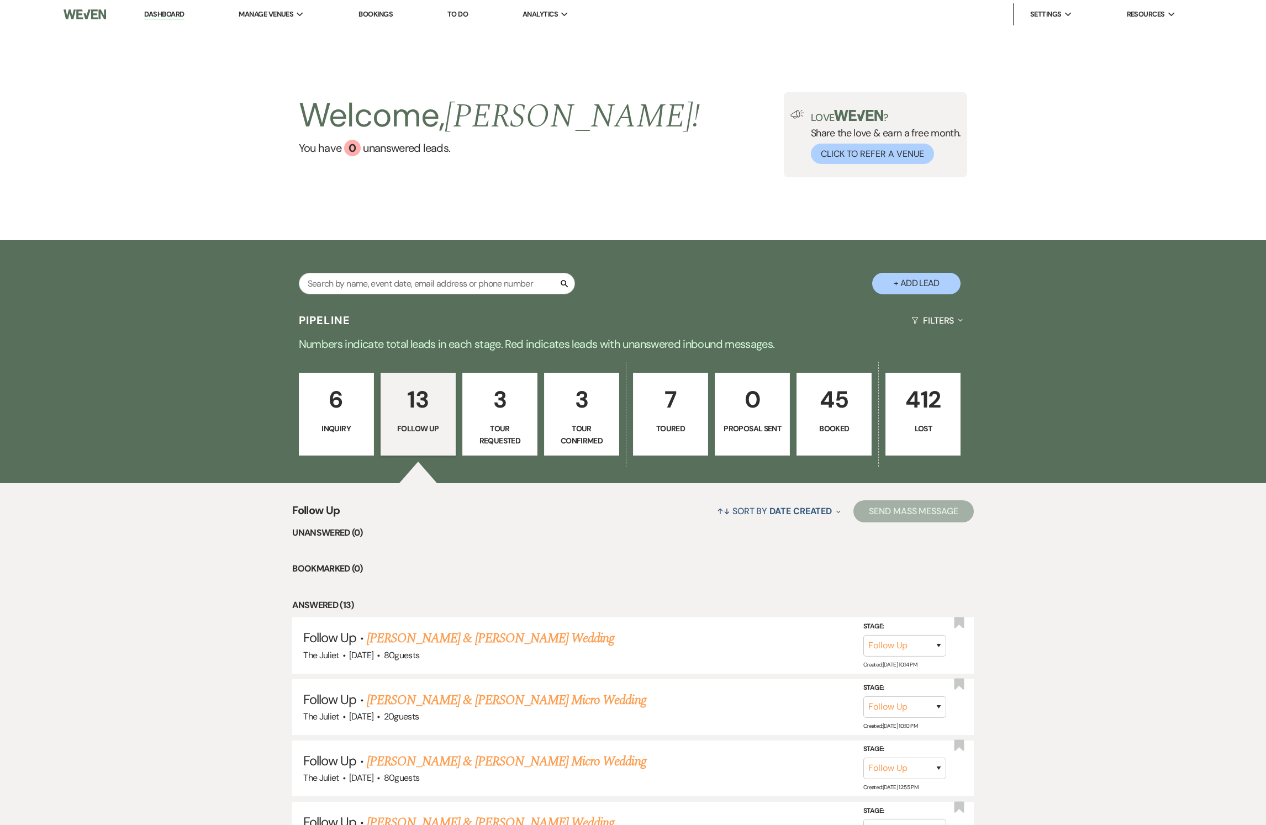  What do you see at coordinates (540, 14) in the screenshot?
I see `span: Analytics` at bounding box center [540, 14].